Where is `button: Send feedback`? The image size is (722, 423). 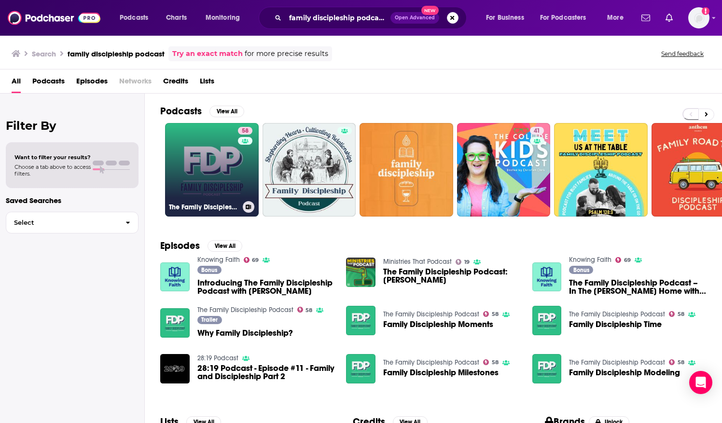
button: Send feedback is located at coordinates (683, 54).